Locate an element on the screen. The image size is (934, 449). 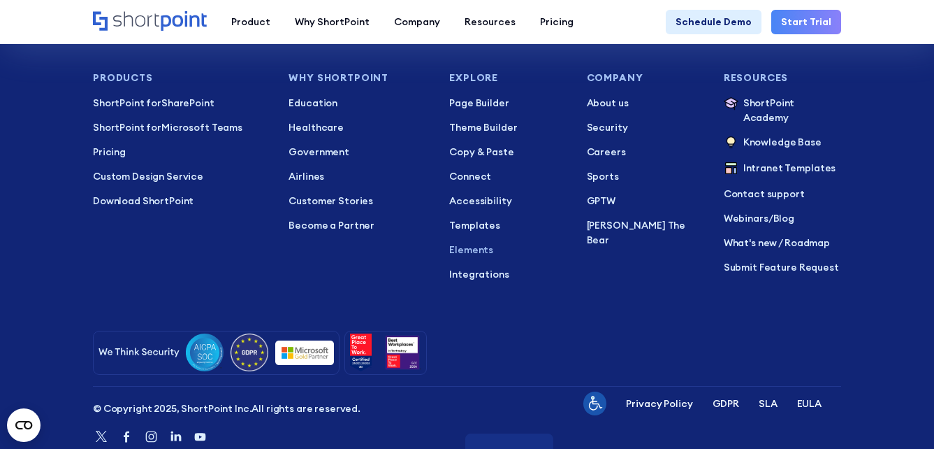
div: Widget de chat is located at coordinates (899, 415).